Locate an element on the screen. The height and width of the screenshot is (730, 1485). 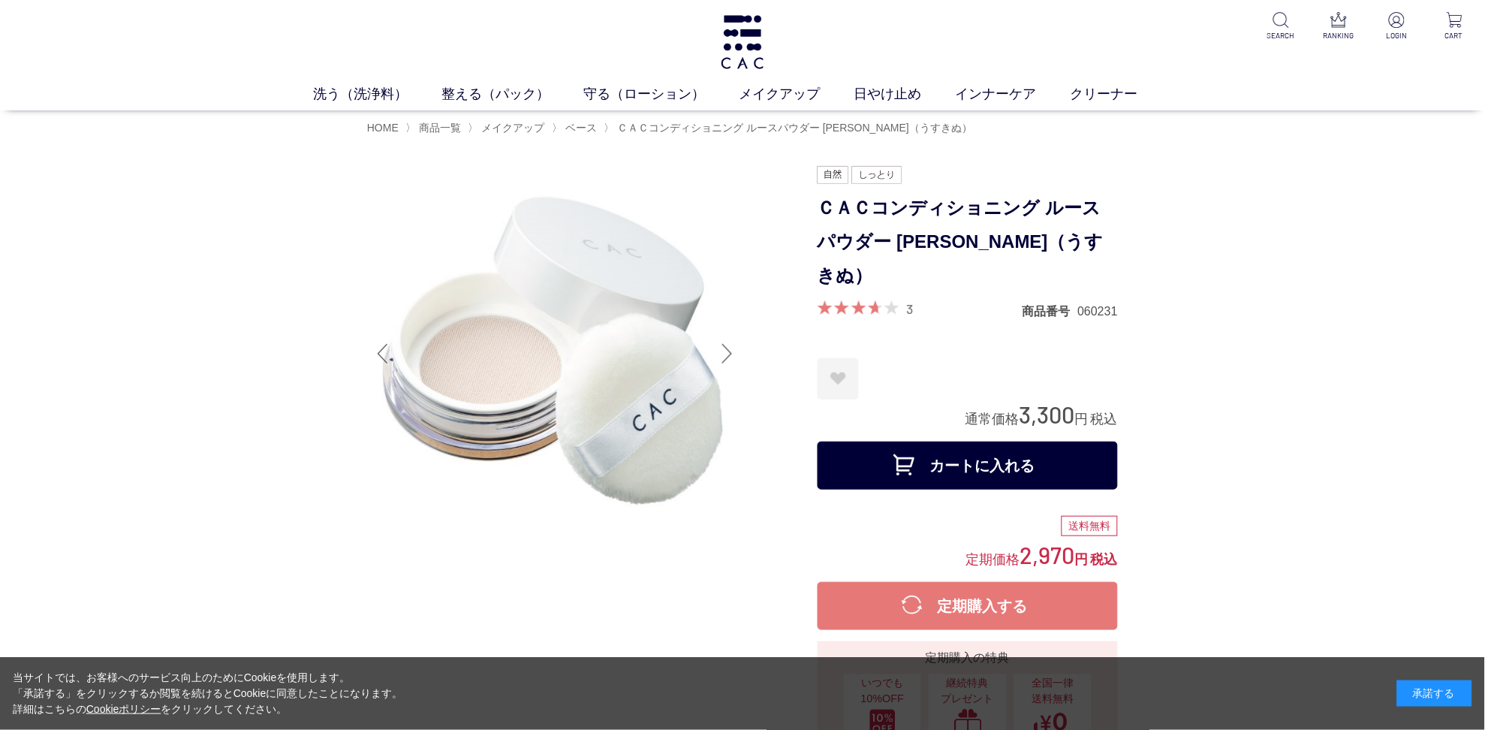
span: HOME is located at coordinates (383, 128).